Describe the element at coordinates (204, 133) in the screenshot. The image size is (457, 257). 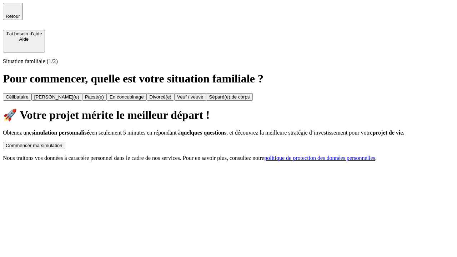
I see `span: quelques questions` at that location.